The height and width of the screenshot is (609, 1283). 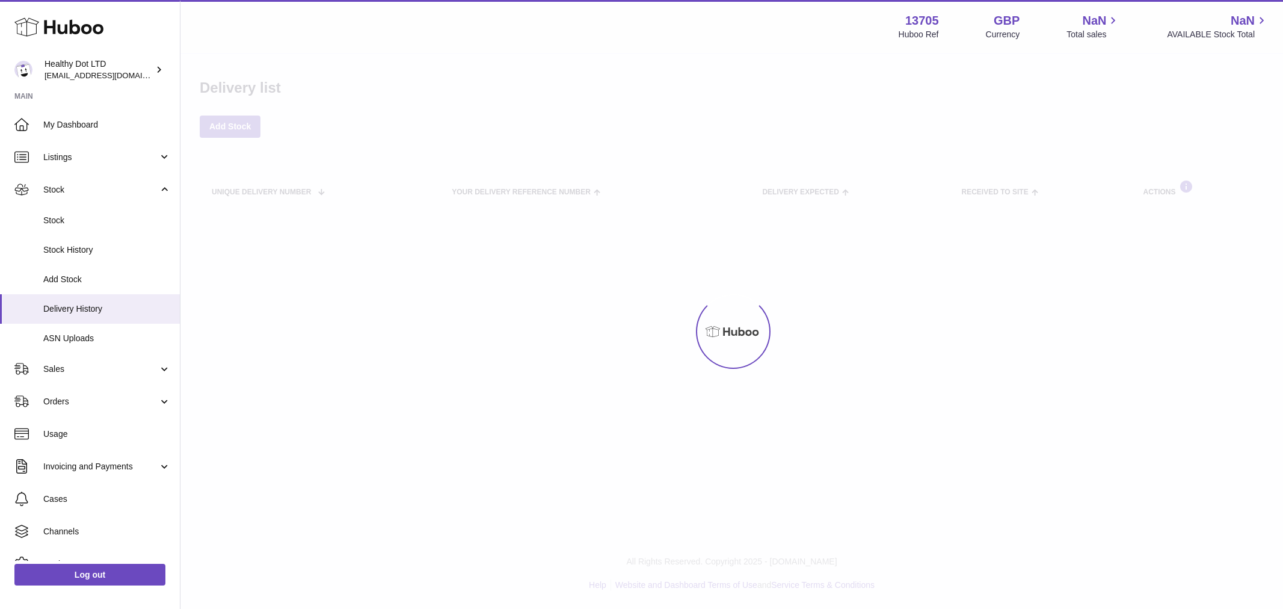 I want to click on strong: 13705, so click(x=922, y=20).